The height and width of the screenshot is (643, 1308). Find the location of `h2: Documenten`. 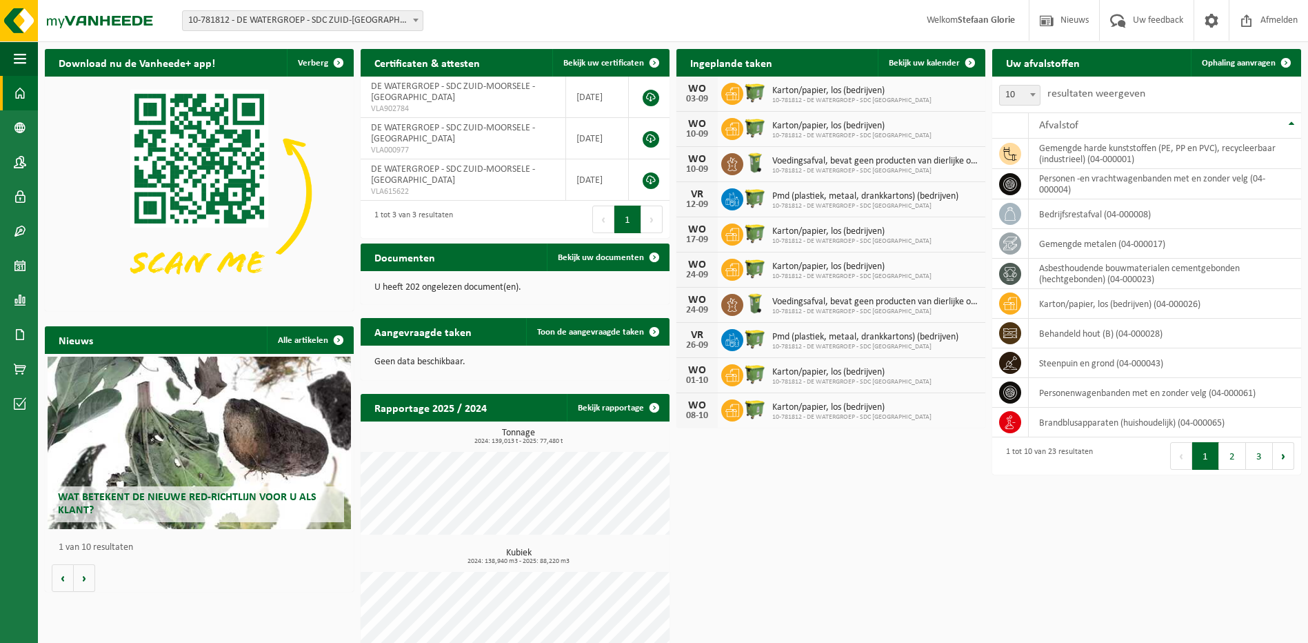

h2: Documenten is located at coordinates (405, 257).